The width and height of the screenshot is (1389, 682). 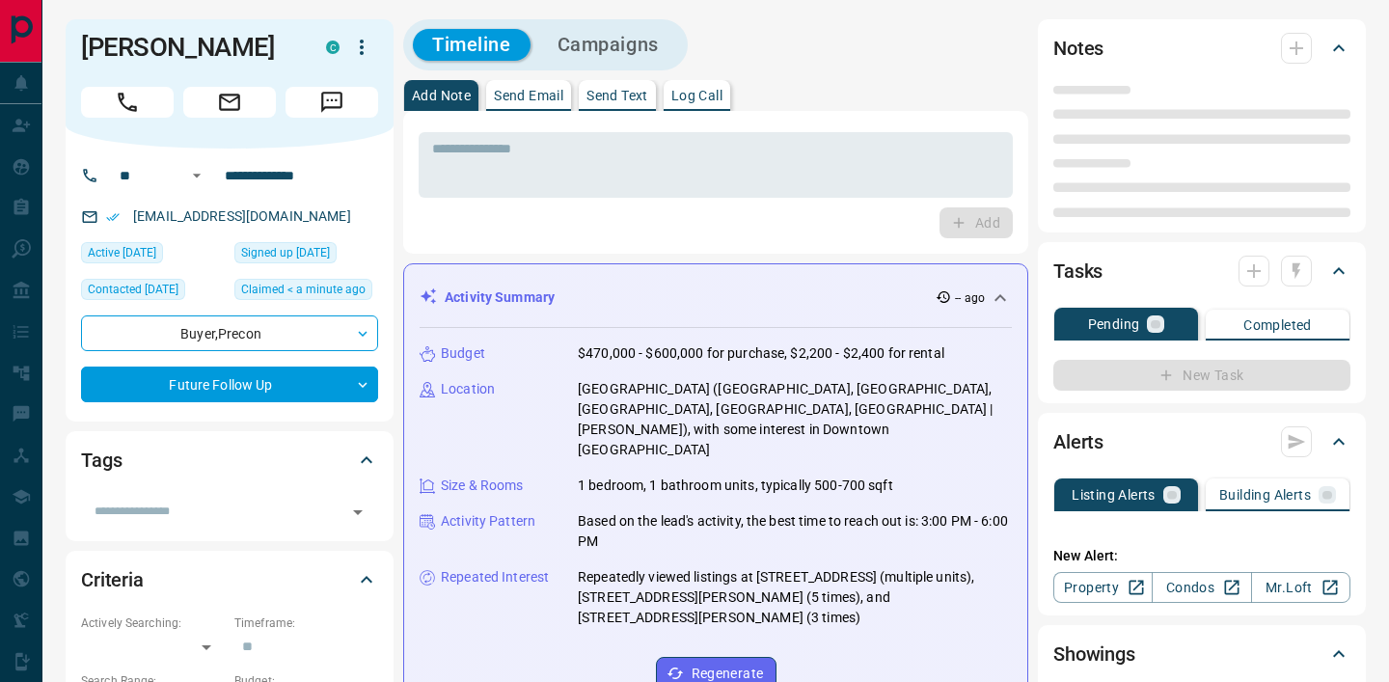 I want to click on p: Log Call, so click(x=696, y=95).